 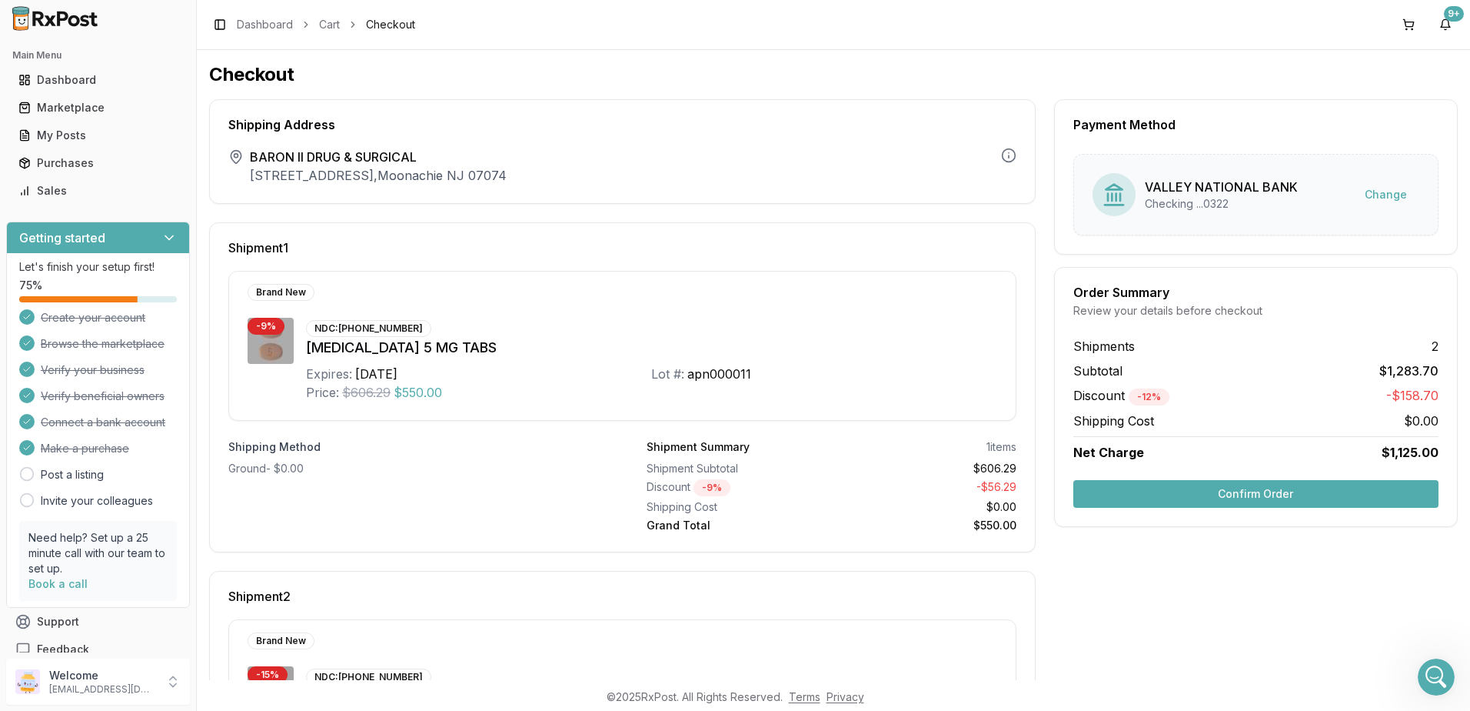 What do you see at coordinates (284, 20) in the screenshot?
I see `div: Close` at bounding box center [284, 20].